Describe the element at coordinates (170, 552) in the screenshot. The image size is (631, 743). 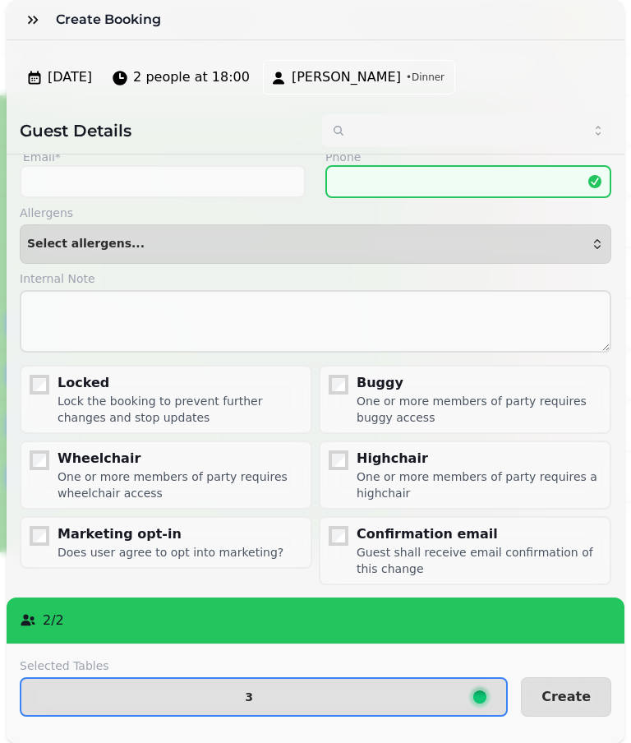
I see `div: Does user agree to opt into marketing?` at that location.